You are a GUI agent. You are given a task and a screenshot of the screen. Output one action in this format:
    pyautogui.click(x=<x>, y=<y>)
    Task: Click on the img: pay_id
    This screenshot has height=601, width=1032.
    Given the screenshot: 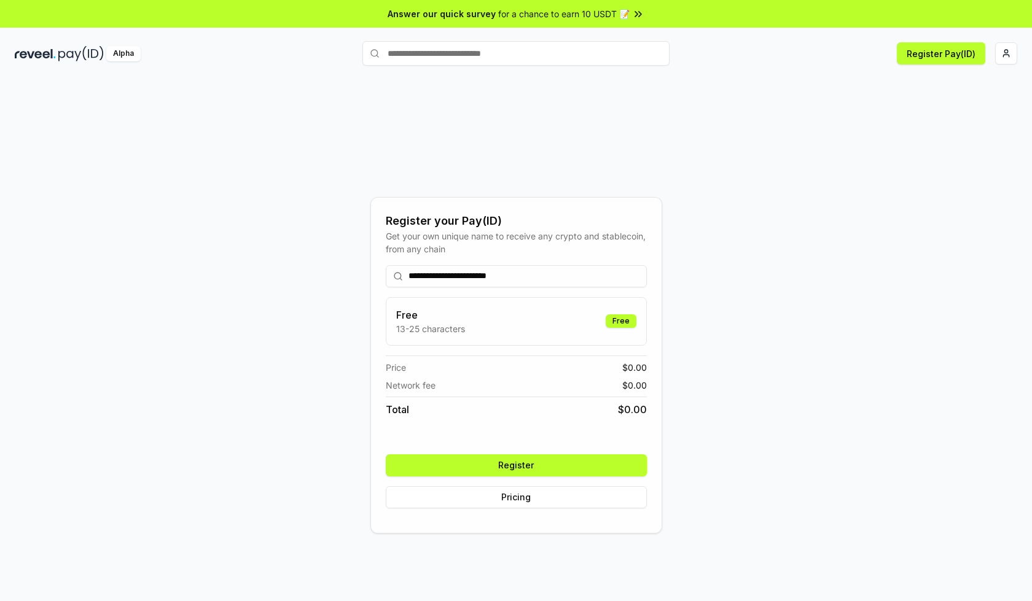 What is the action you would take?
    pyautogui.click(x=81, y=53)
    